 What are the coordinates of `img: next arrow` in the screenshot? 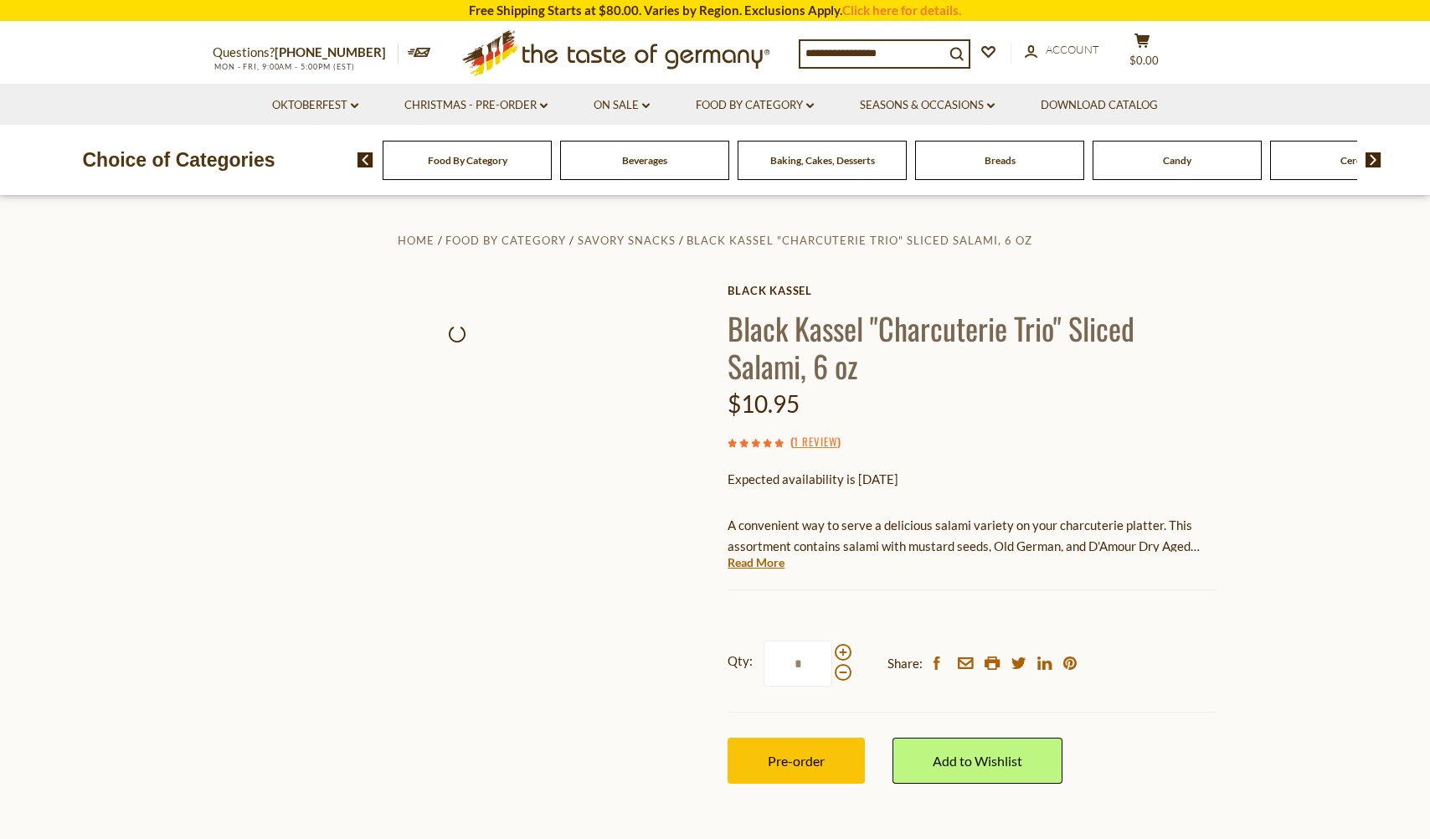 It's located at (1374, 160).